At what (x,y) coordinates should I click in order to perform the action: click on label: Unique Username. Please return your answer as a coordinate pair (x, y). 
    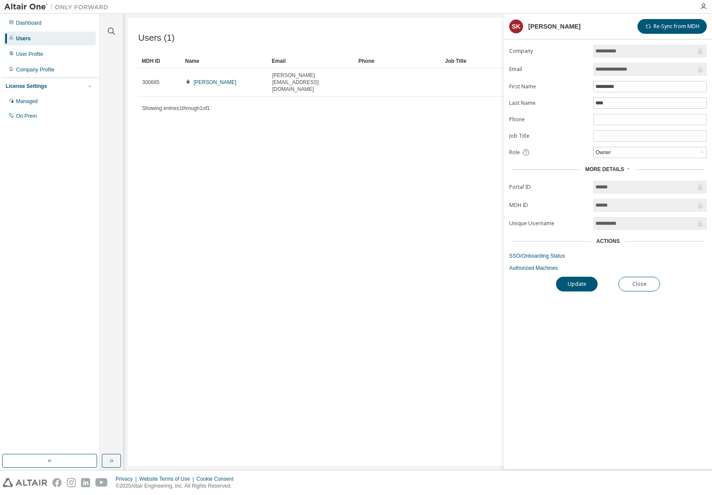
    Looking at the image, I should click on (548, 223).